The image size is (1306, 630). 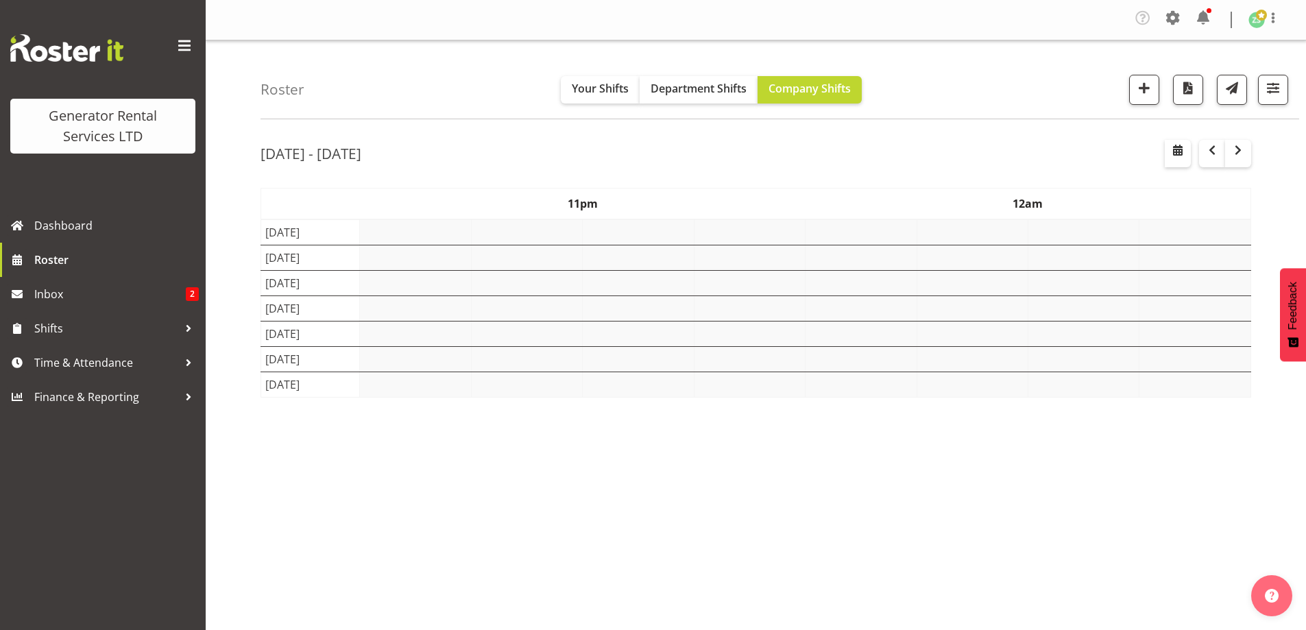 What do you see at coordinates (600, 88) in the screenshot?
I see `span: Your Shifts` at bounding box center [600, 88].